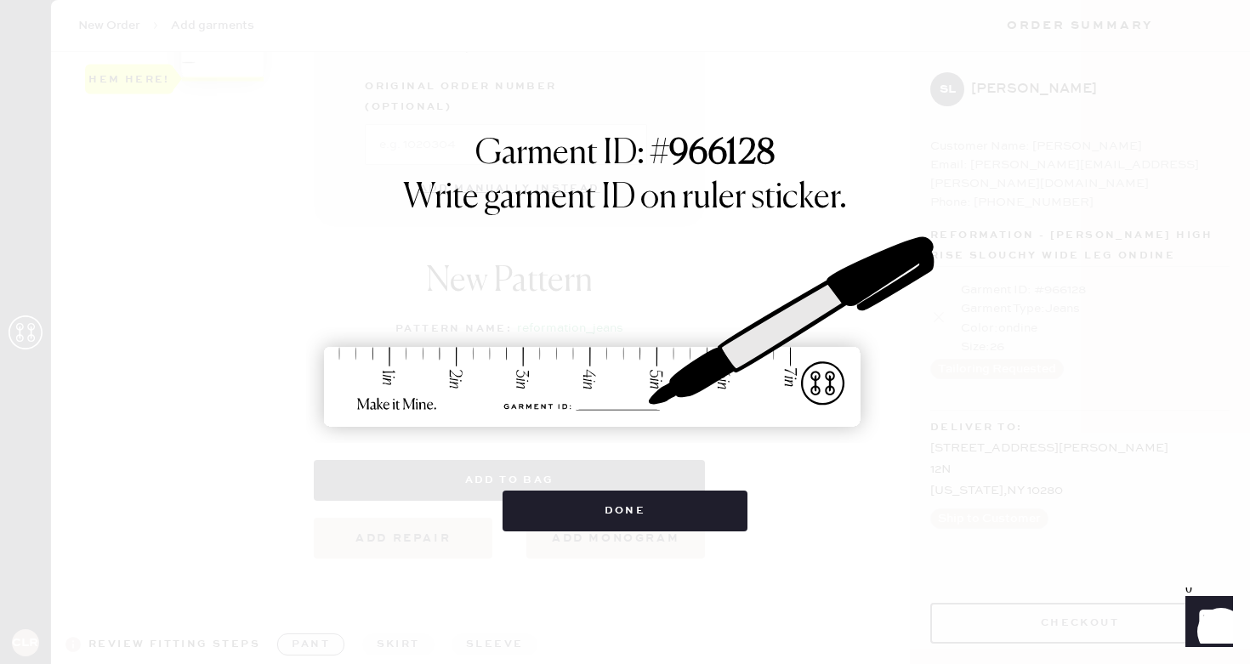 The height and width of the screenshot is (664, 1250). What do you see at coordinates (625, 156) in the screenshot?
I see `h1: Garment ID: #` at bounding box center [625, 156].